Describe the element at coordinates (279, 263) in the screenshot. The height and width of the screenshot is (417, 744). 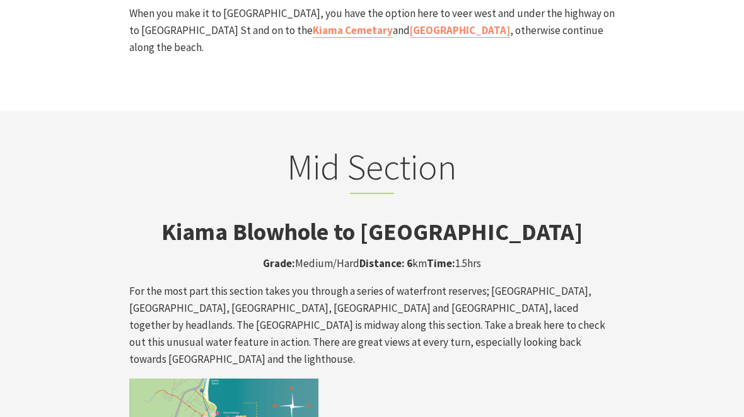
I see `strong: Grade:` at that location.